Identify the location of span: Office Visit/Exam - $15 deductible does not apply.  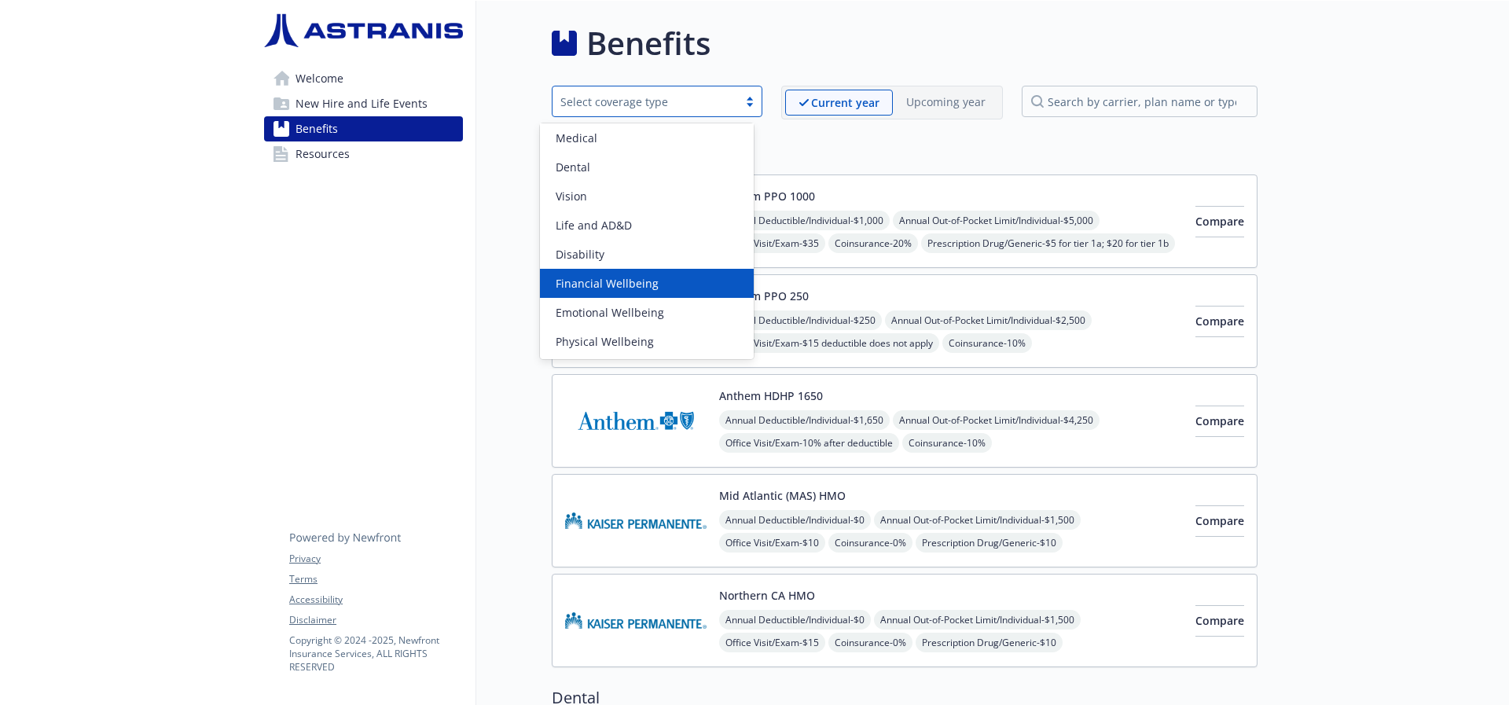
(829, 343).